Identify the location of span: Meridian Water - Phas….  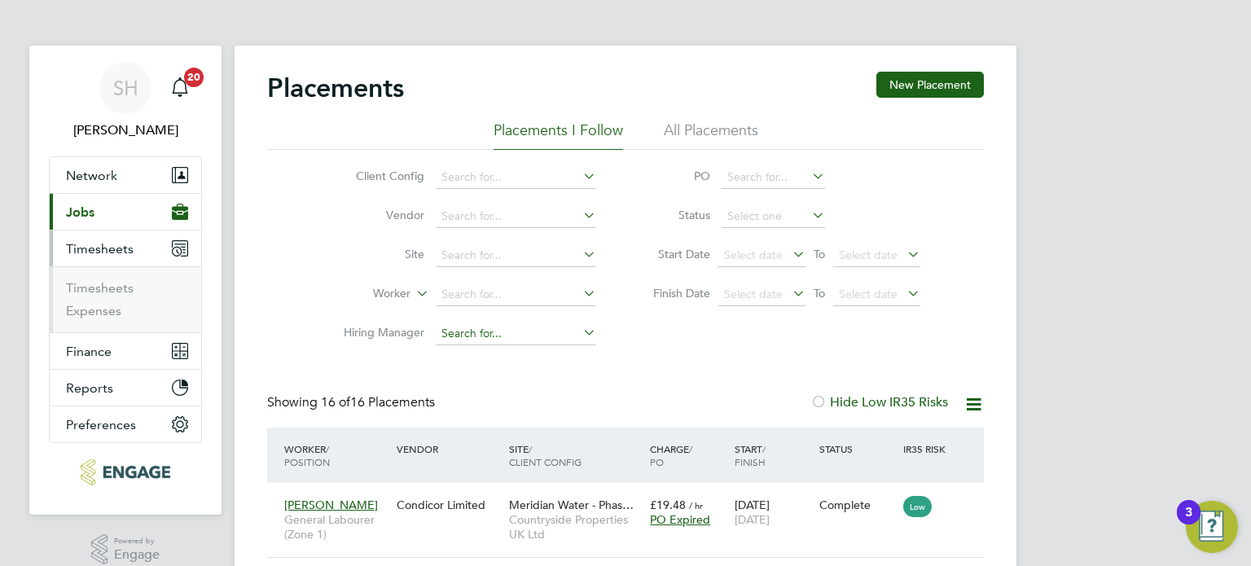
(571, 505).